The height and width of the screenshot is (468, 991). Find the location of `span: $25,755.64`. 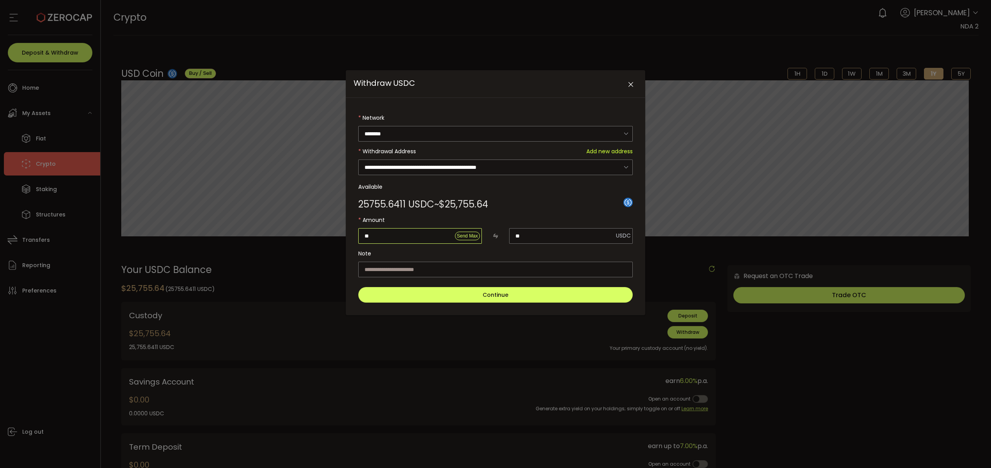

span: $25,755.64 is located at coordinates (464, 204).